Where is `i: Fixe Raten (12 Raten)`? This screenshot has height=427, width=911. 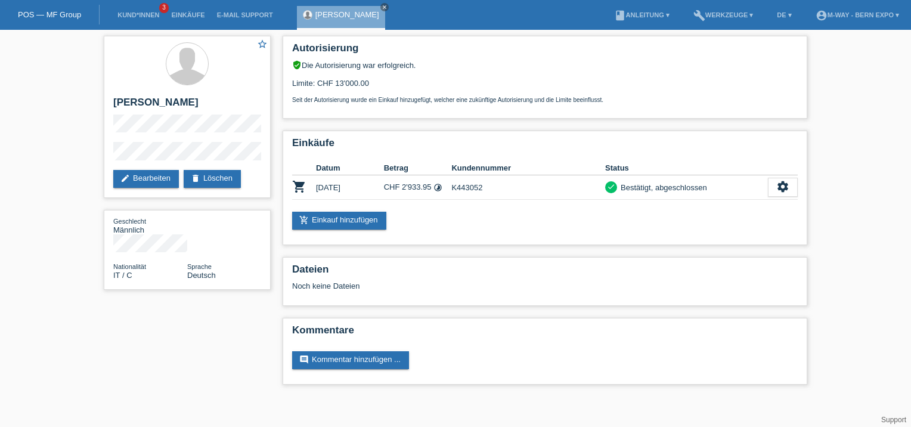 i: Fixe Raten (12 Raten) is located at coordinates (438, 187).